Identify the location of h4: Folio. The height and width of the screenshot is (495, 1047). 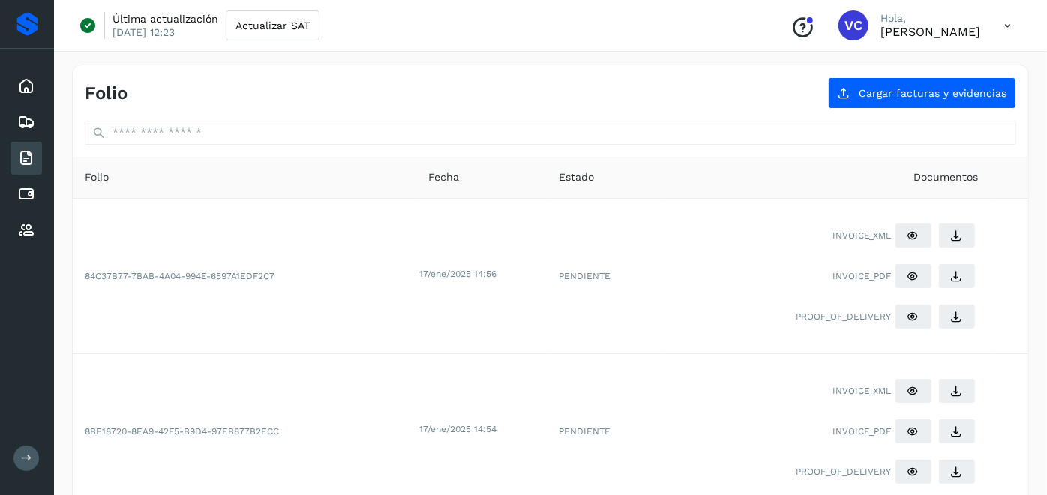
(106, 93).